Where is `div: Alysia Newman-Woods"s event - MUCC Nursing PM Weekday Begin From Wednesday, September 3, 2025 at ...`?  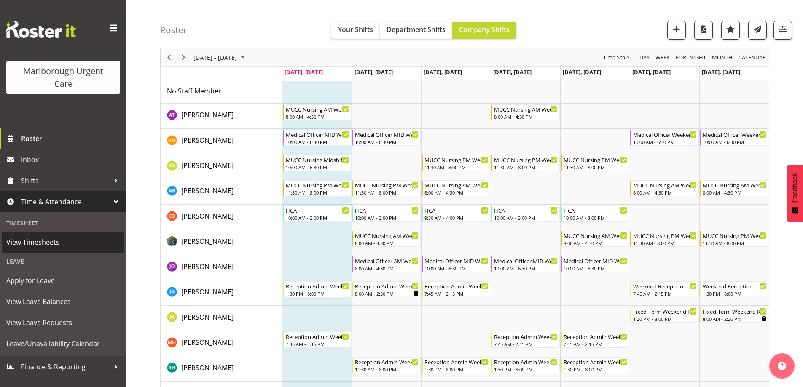
div: Alysia Newman-Woods"s event - MUCC Nursing PM Weekday Begin From Wednesday, September 3, 2025 at ... is located at coordinates (455, 163).